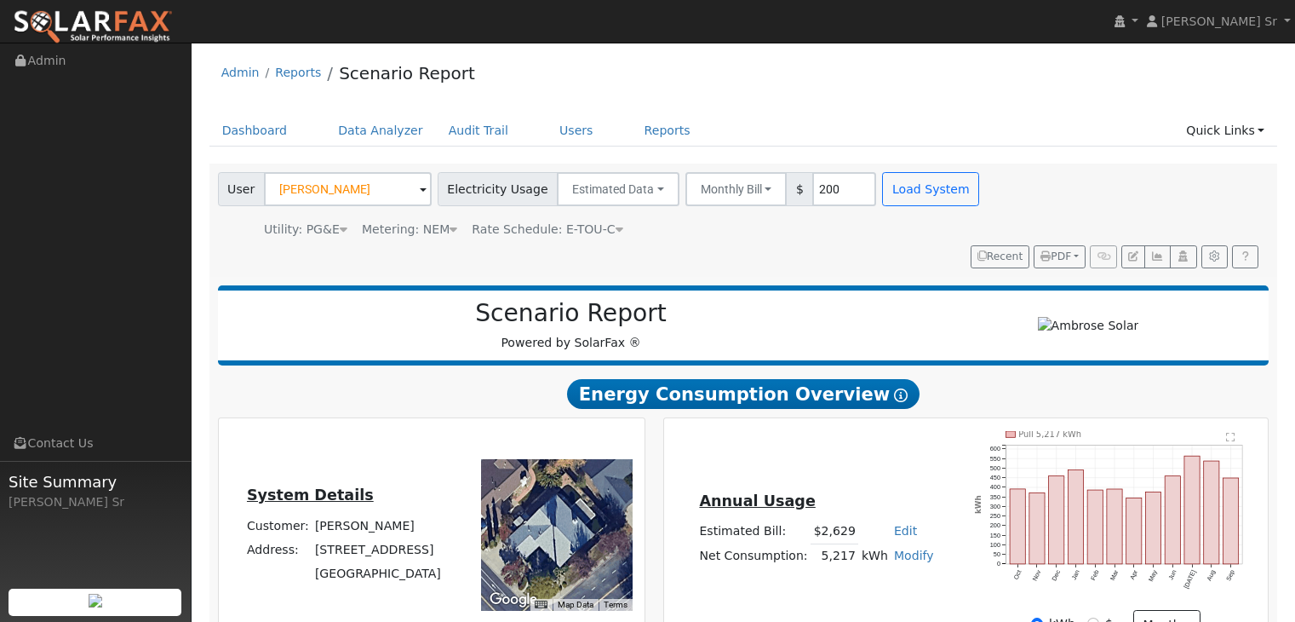  I want to click on td: Address:, so click(278, 549).